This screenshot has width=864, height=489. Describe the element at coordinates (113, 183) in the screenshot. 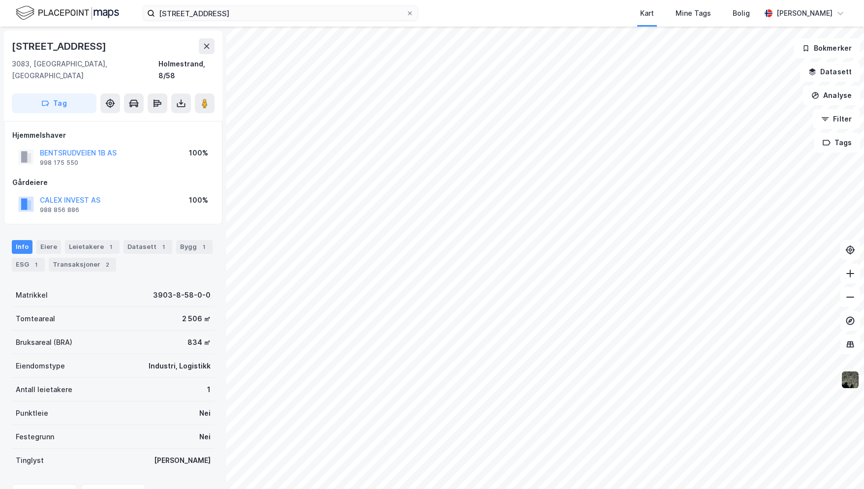

I see `div: Gårdeiere` at that location.